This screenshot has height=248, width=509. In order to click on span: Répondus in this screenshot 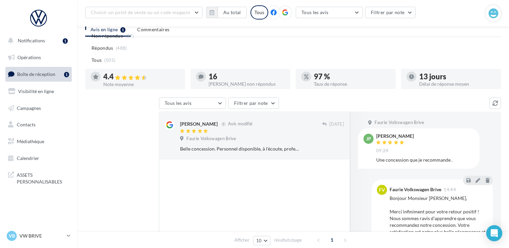, I will do `click(102, 48)`.